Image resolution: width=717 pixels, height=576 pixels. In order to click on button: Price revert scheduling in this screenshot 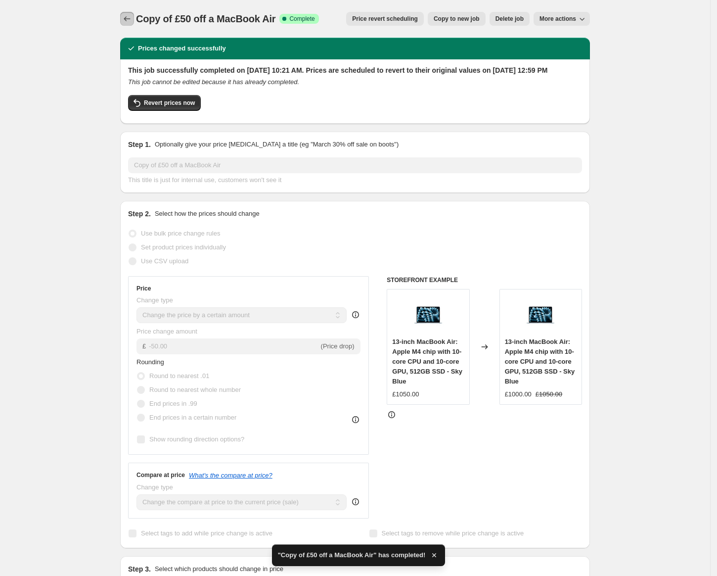, I will do `click(385, 19)`.